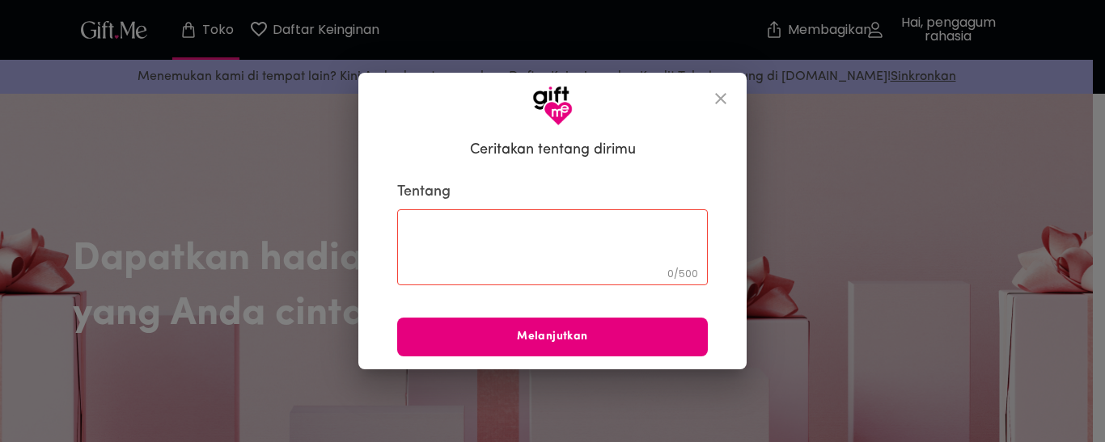  Describe the element at coordinates (551, 336) in the screenshot. I see `font: Melanjutkan` at that location.